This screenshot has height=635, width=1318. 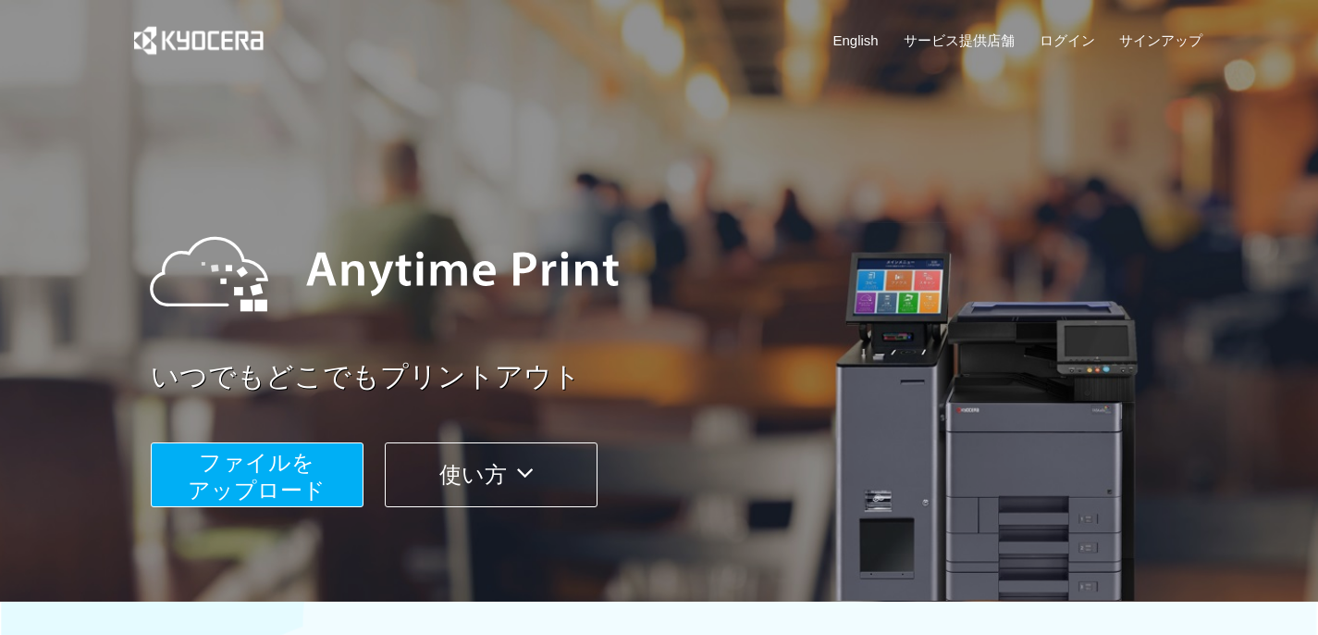 I want to click on a: サービス提供店舗, so click(x=959, y=40).